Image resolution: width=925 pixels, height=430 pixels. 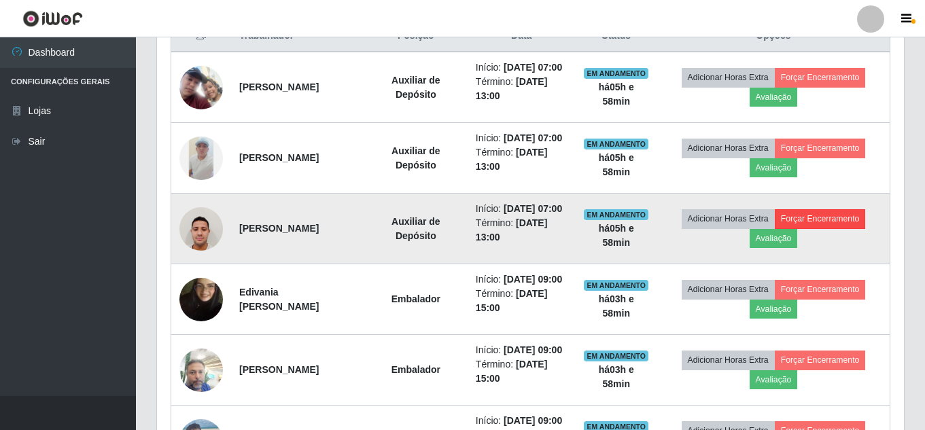 I want to click on img: 1745614323797.jpeg, so click(x=201, y=158).